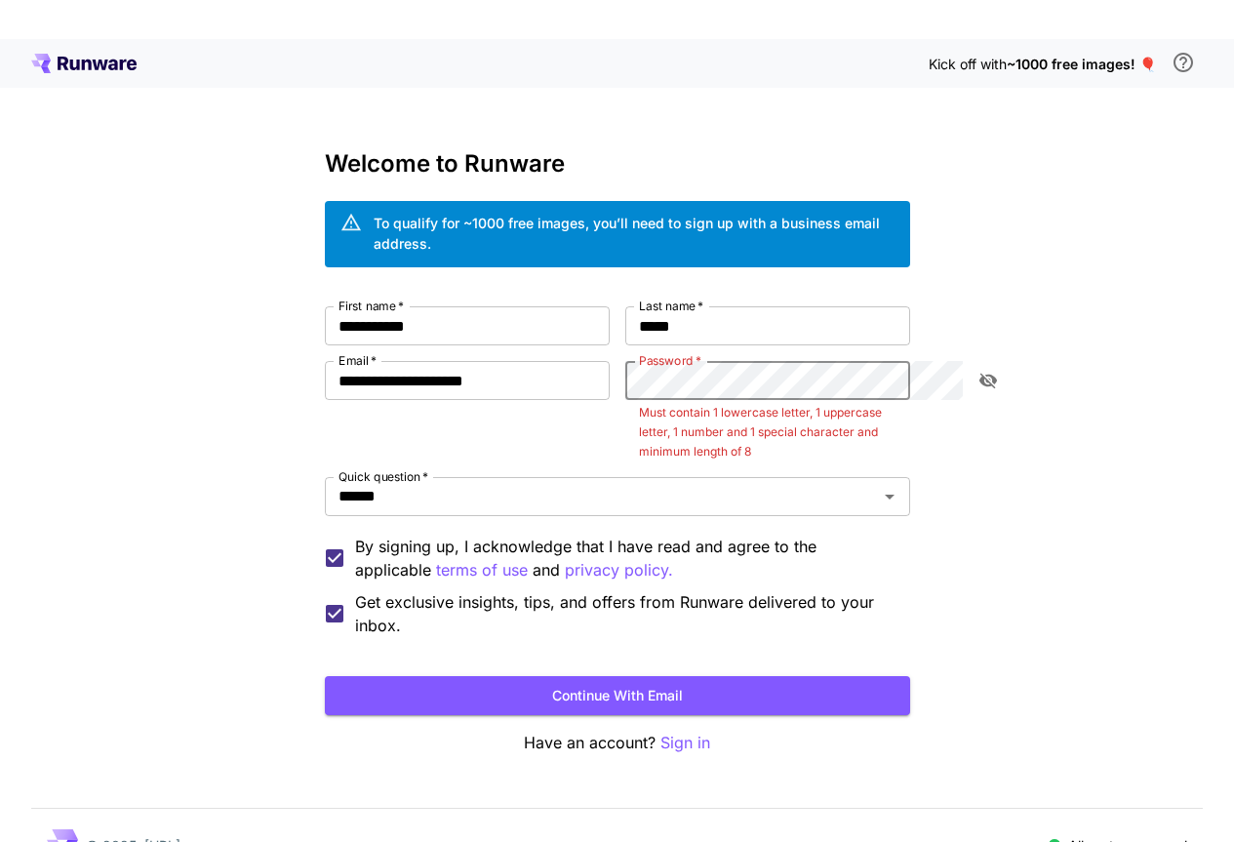  Describe the element at coordinates (383, 476) in the screenshot. I see `label: Quick question` at that location.